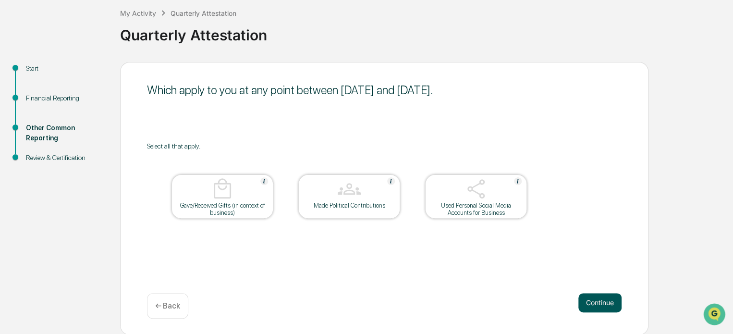  I want to click on a: Powered byPylon, so click(92, 166).